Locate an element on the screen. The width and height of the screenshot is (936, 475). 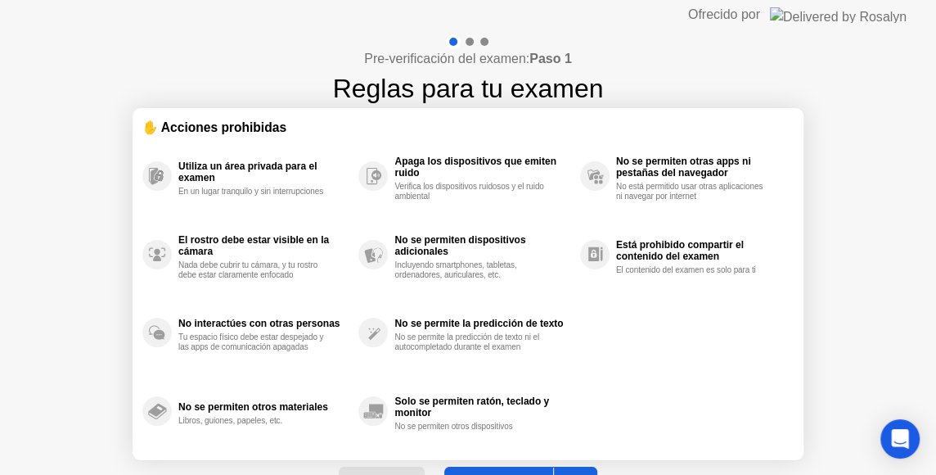
div: Incluyendo smartphones, tabletas, ordenadores, auriculares, etc. is located at coordinates (471, 270).